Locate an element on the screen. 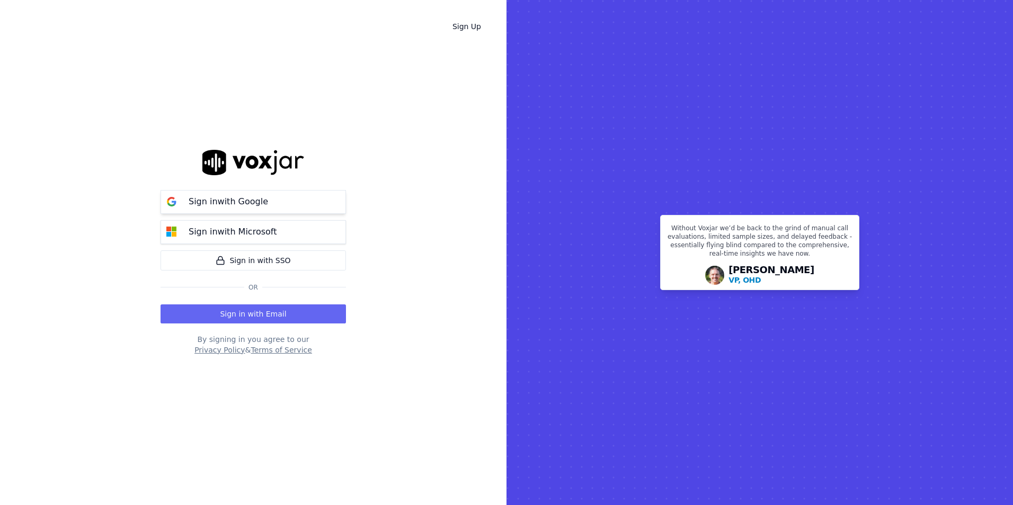 The width and height of the screenshot is (1013, 505). p: Sign in with Microsoft is located at coordinates (233, 232).